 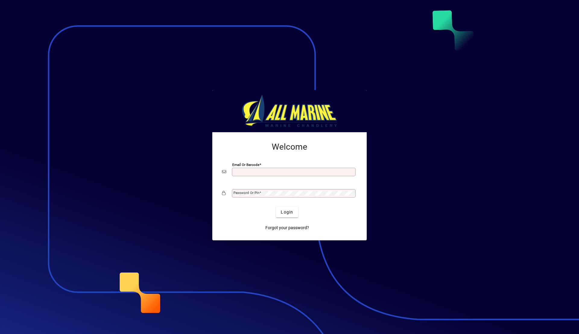 What do you see at coordinates (287, 212) in the screenshot?
I see `span: Login` at bounding box center [287, 212].